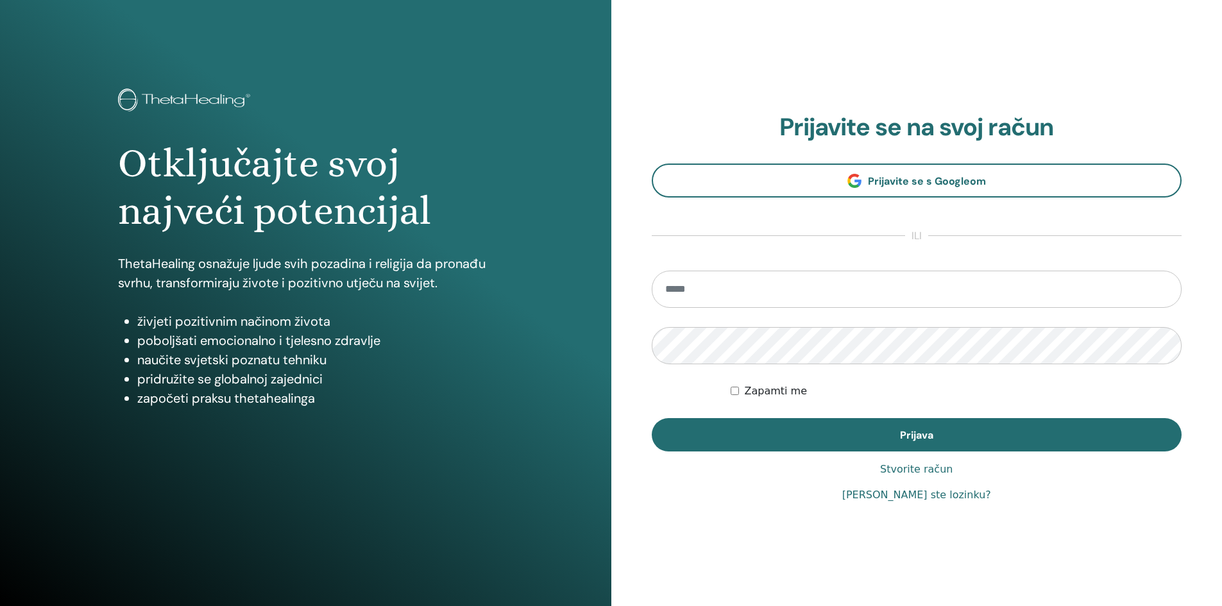 Image resolution: width=1222 pixels, height=606 pixels. What do you see at coordinates (315, 341) in the screenshot?
I see `li: poboljšati emocionalno i tjelesno zdravlje` at bounding box center [315, 341].